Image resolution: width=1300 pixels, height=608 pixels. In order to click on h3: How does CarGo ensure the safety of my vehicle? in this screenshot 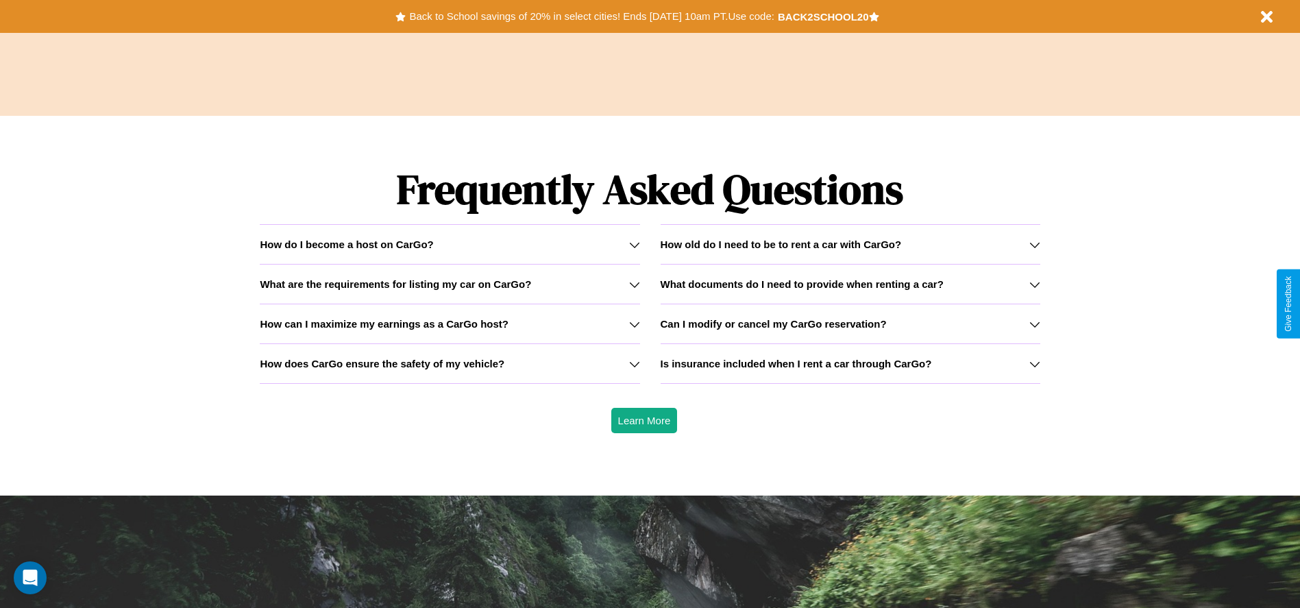, I will do `click(382, 363)`.